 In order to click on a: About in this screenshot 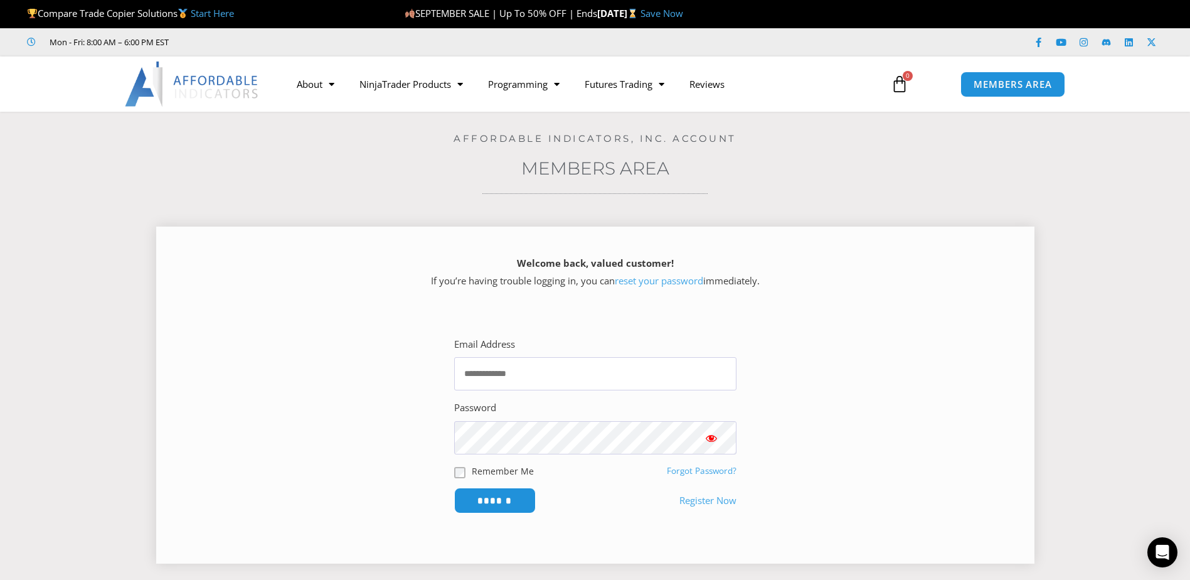, I will do `click(316, 84)`.